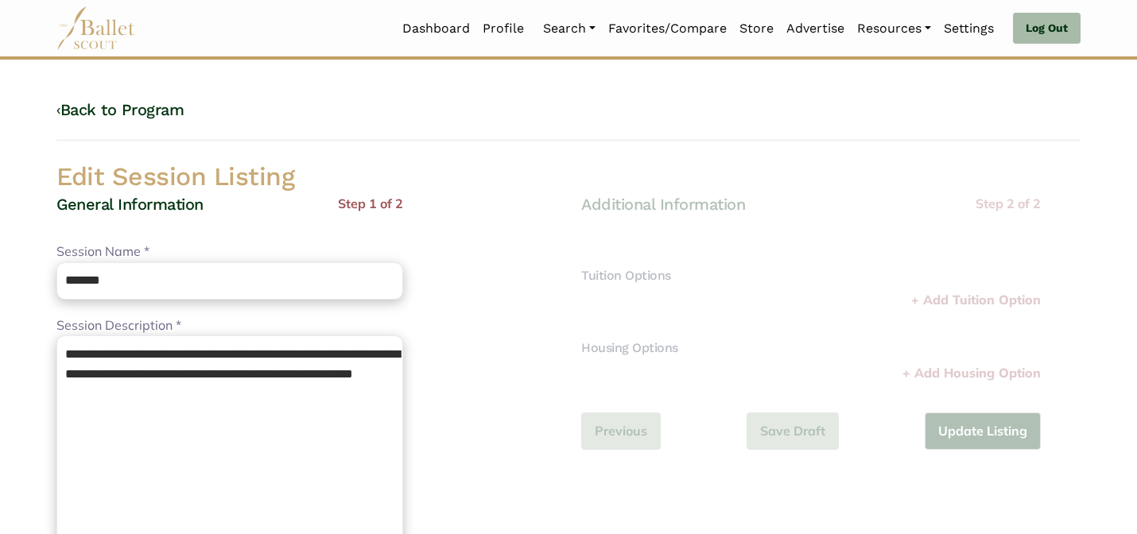 This screenshot has width=1137, height=534. I want to click on a: Profile, so click(503, 29).